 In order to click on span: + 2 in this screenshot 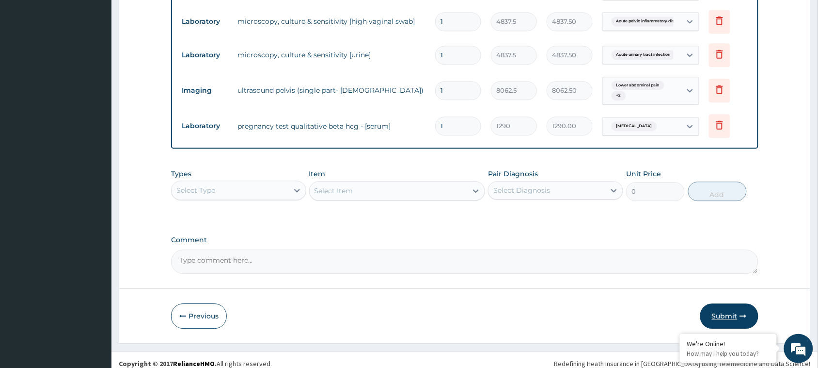, I will do `click(619, 96)`.